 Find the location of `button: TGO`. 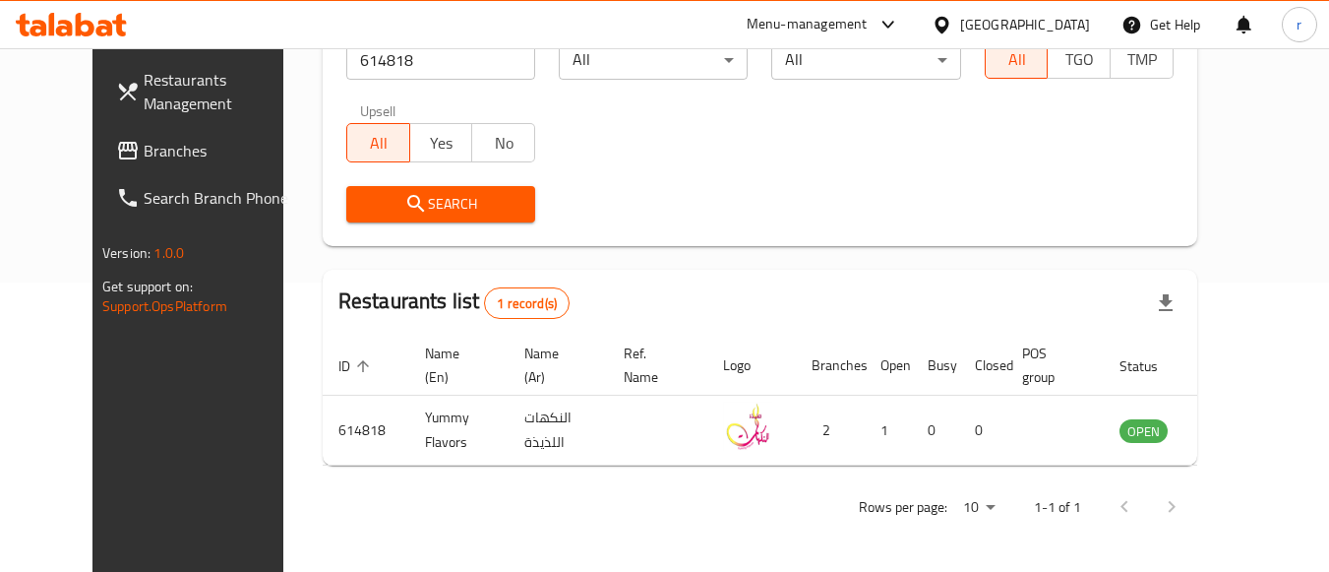

button: TGO is located at coordinates (1078, 59).